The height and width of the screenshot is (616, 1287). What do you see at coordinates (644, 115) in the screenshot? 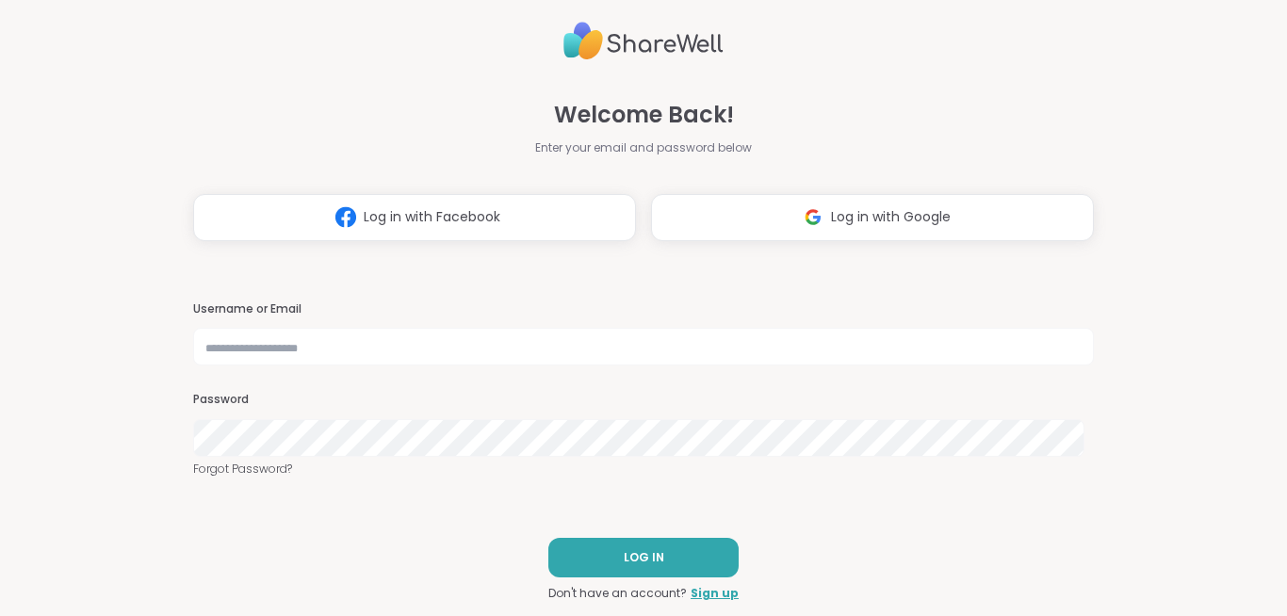
I see `span: Welcome Back!` at bounding box center [644, 115].